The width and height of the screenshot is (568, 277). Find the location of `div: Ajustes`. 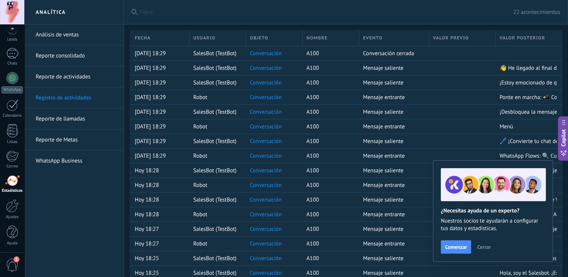

div: Ajustes is located at coordinates (12, 217).